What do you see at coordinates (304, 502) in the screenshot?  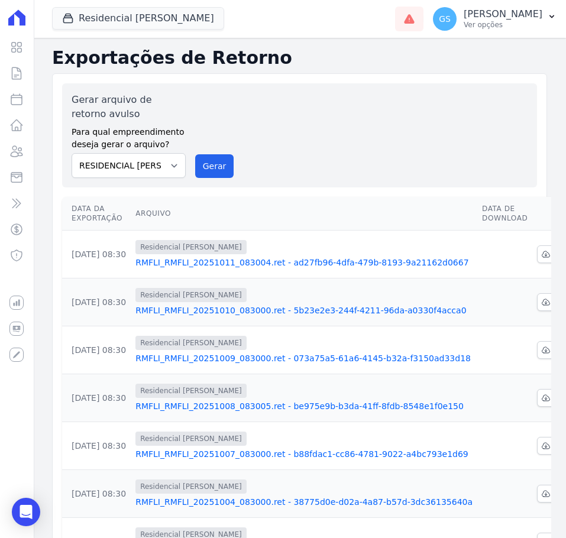 I see `a: RMFLI_RMFLI_20251004_083000.ret - 38775d0e-d02a-4a87-b57d-3dc36135640a` at bounding box center [304, 502].